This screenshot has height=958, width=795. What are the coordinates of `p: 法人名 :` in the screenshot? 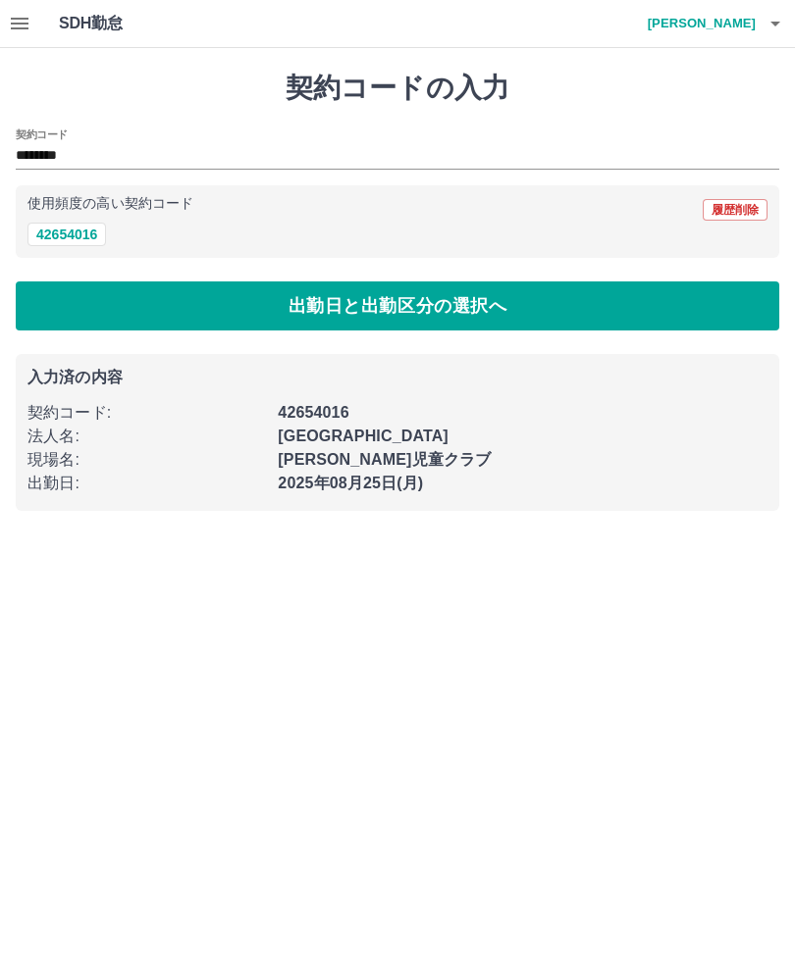 It's located at (146, 437).